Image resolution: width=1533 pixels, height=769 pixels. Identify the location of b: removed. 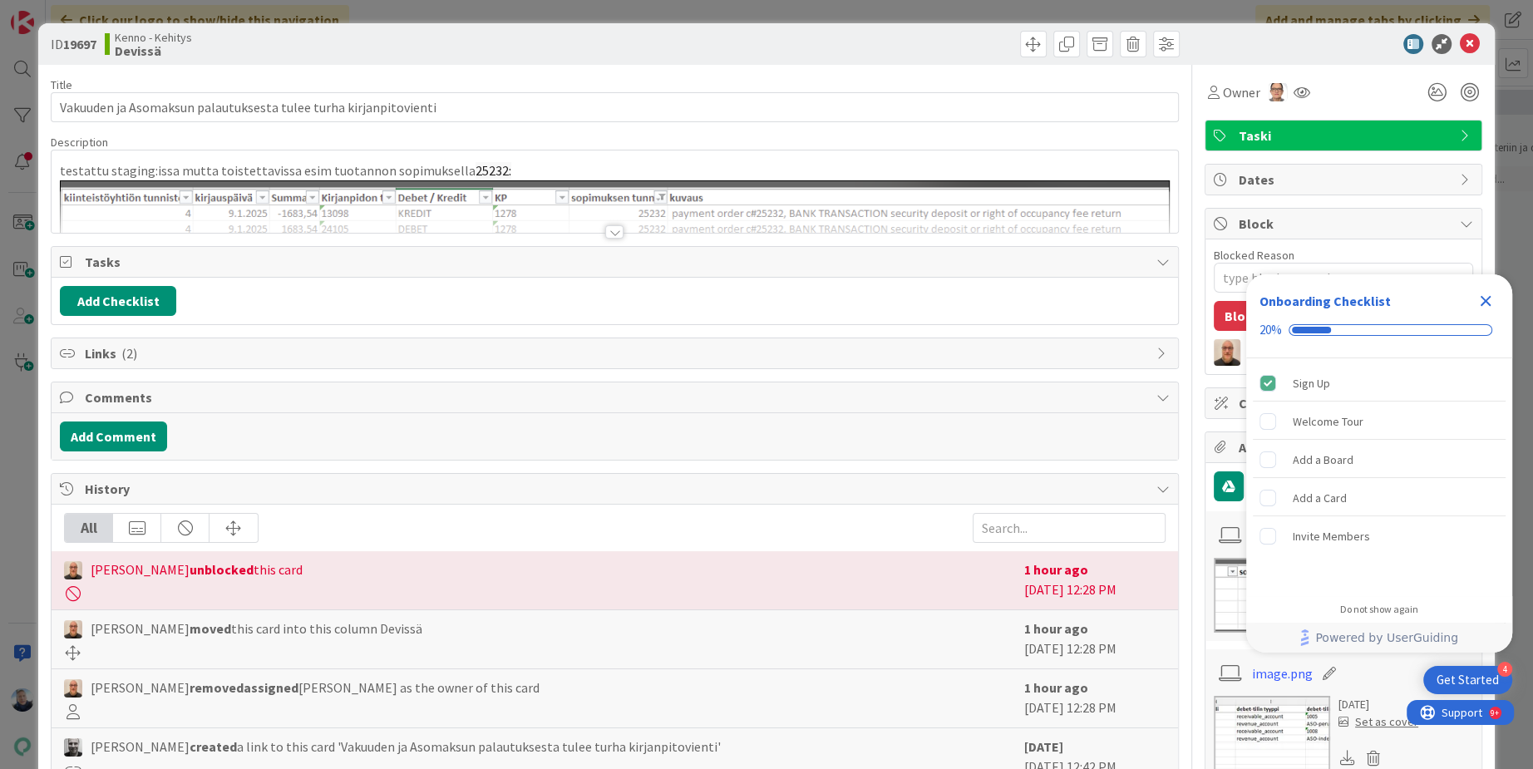
(216, 688).